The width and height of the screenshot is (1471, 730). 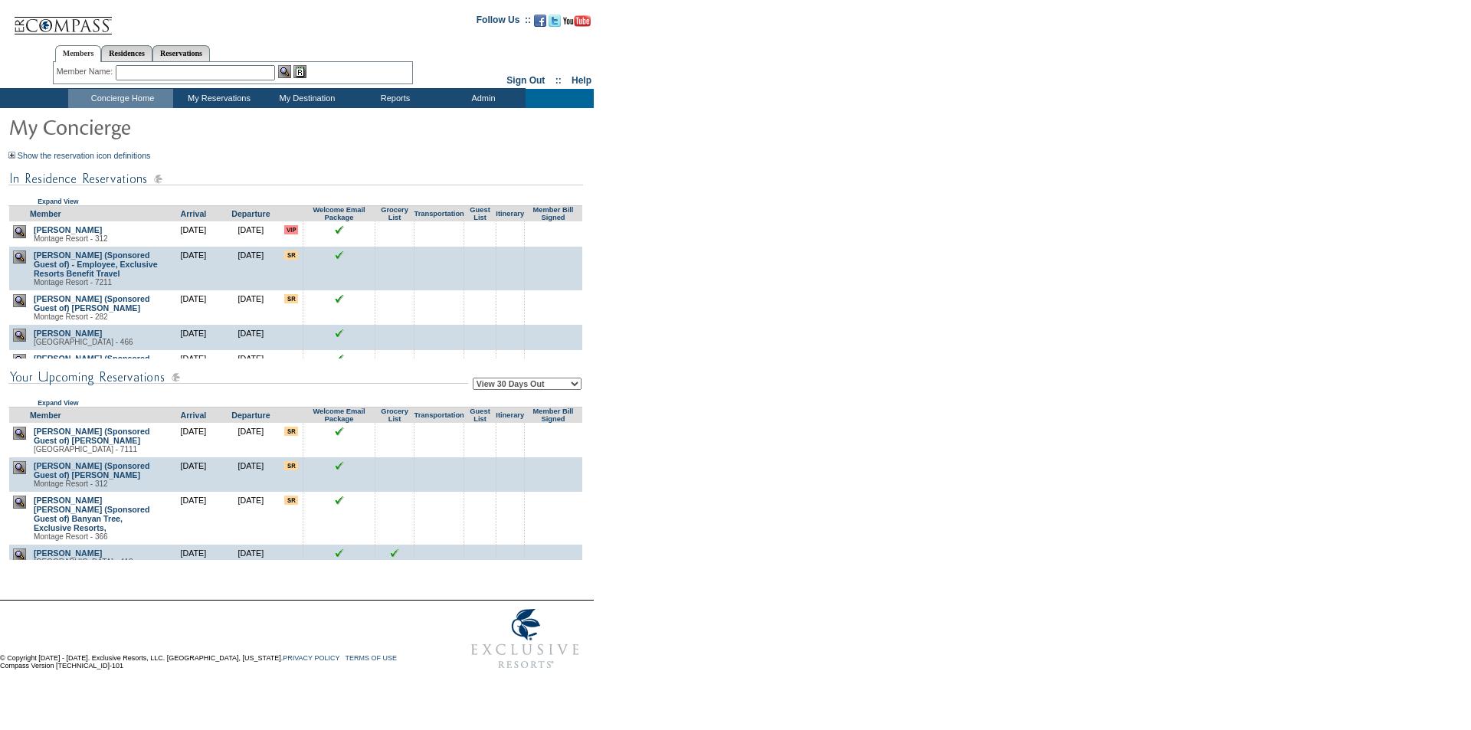 I want to click on img: Exclusive Resorts, so click(x=525, y=639).